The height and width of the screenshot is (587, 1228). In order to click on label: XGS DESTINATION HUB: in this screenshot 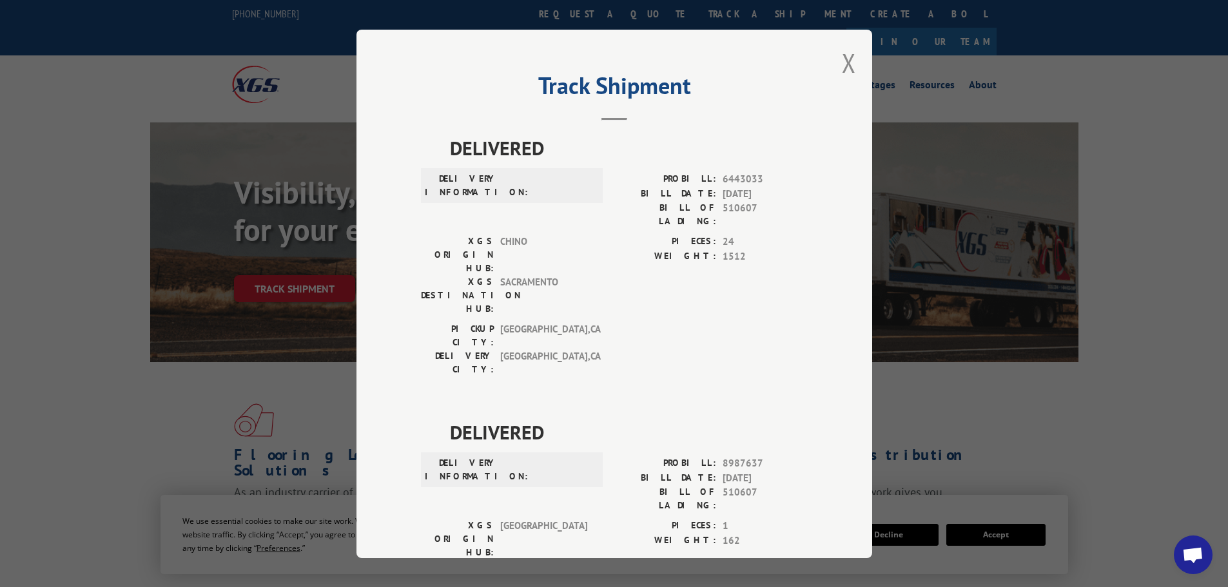, I will do `click(457, 295)`.